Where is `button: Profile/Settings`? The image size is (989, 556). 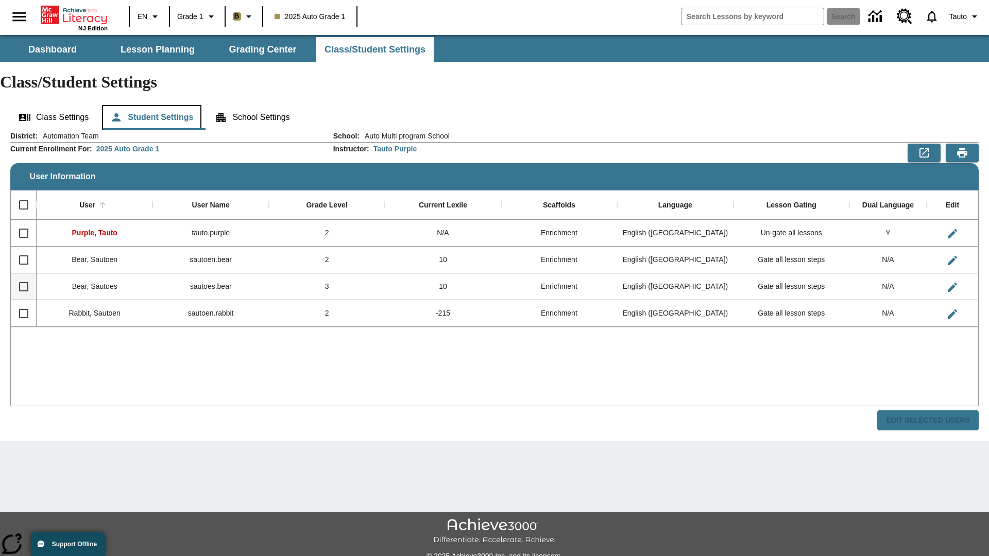
button: Profile/Settings is located at coordinates (965, 16).